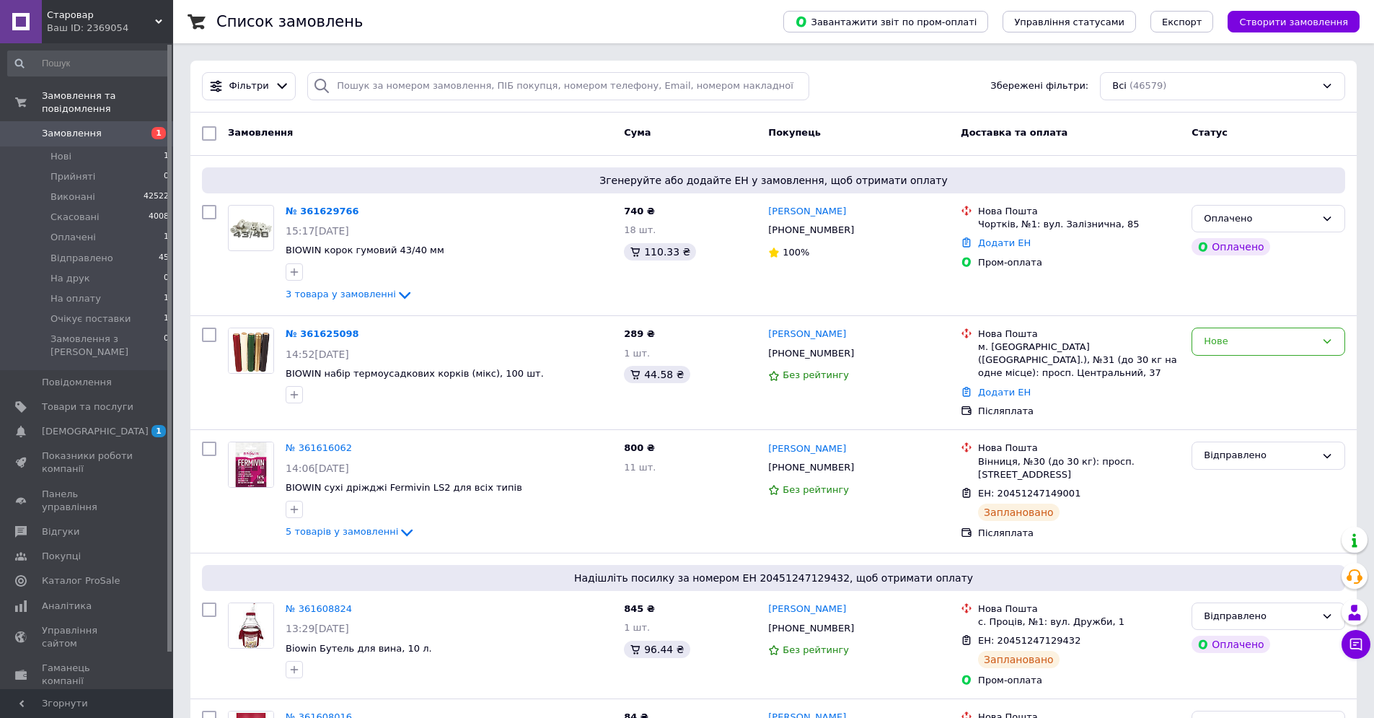  What do you see at coordinates (61, 556) in the screenshot?
I see `span: Покупці` at bounding box center [61, 556].